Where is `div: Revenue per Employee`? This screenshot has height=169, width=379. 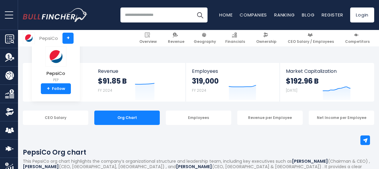 div: Revenue per Employee is located at coordinates (270, 118).